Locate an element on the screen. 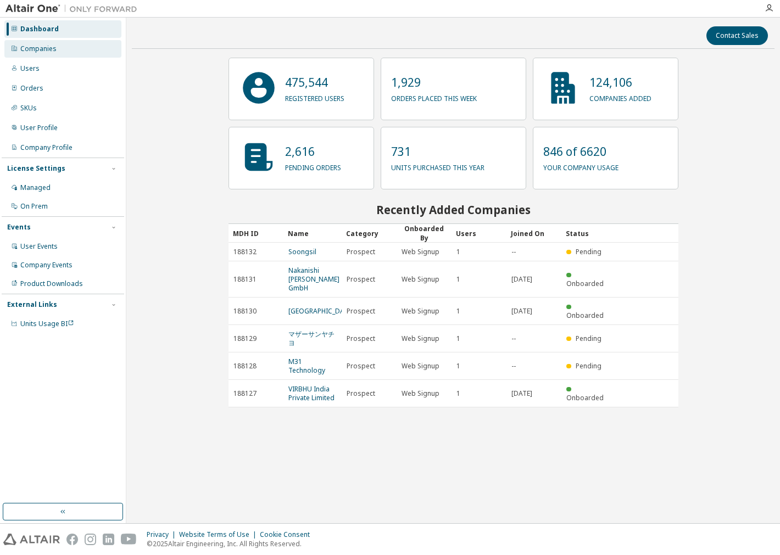 This screenshot has height=555, width=780. div: Name is located at coordinates (312, 233).